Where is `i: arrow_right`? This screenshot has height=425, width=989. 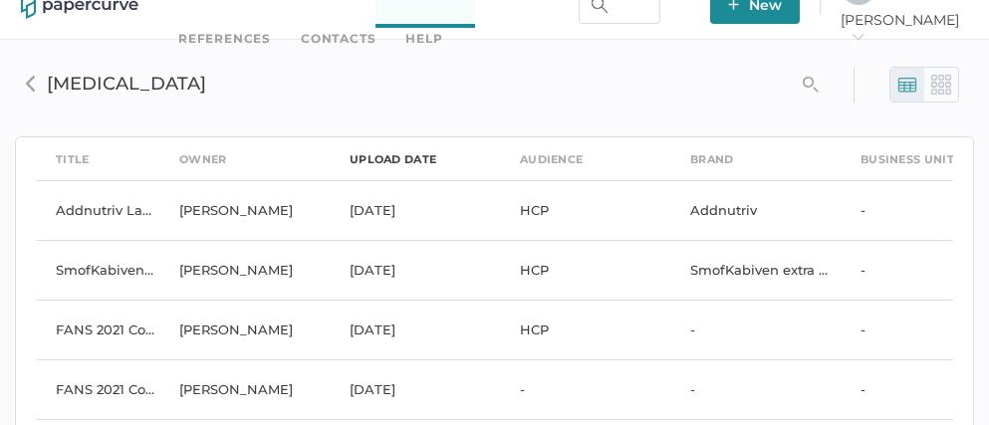 i: arrow_right is located at coordinates (858, 37).